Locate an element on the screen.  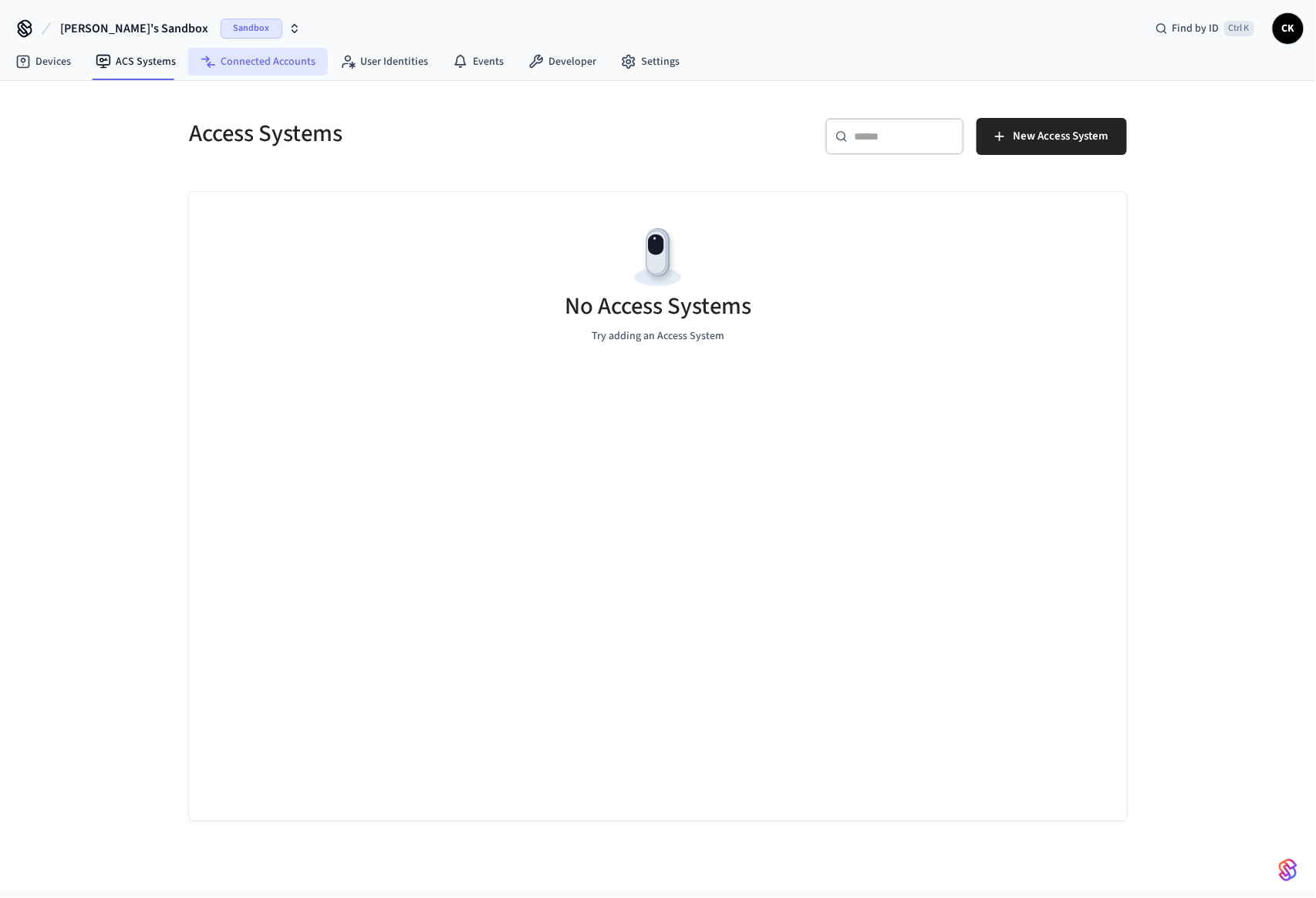
img: Devices Empty State is located at coordinates (658, 257).